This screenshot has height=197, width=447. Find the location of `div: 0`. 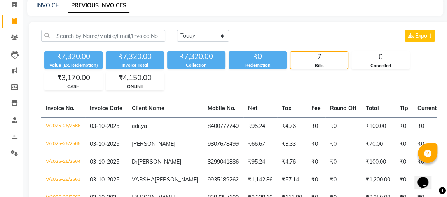

div: 0 is located at coordinates (380, 57).